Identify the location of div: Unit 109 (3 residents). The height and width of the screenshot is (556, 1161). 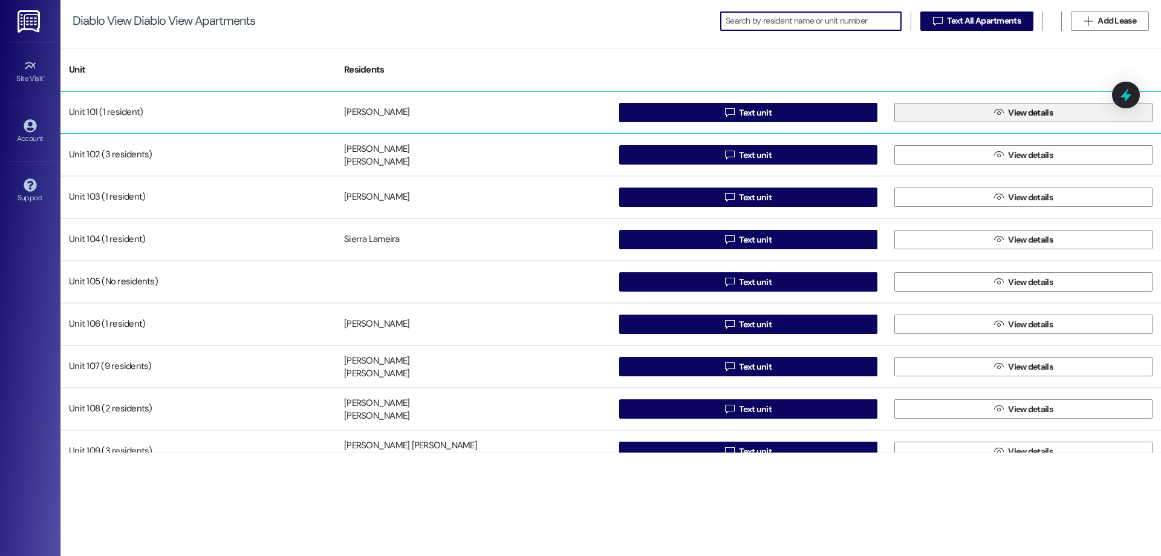
(198, 451).